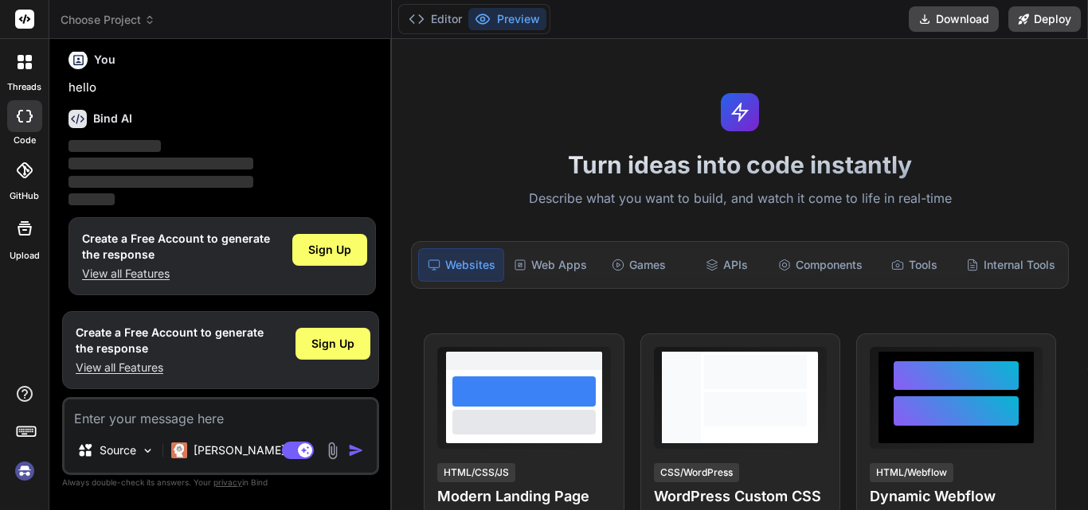 This screenshot has width=1088, height=510. Describe the element at coordinates (104, 60) in the screenshot. I see `h6: You` at that location.